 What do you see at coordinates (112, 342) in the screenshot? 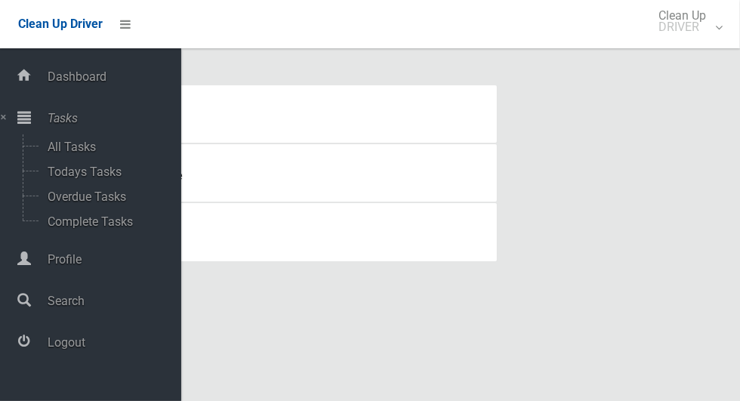
I see `span: Logout` at bounding box center [112, 342].